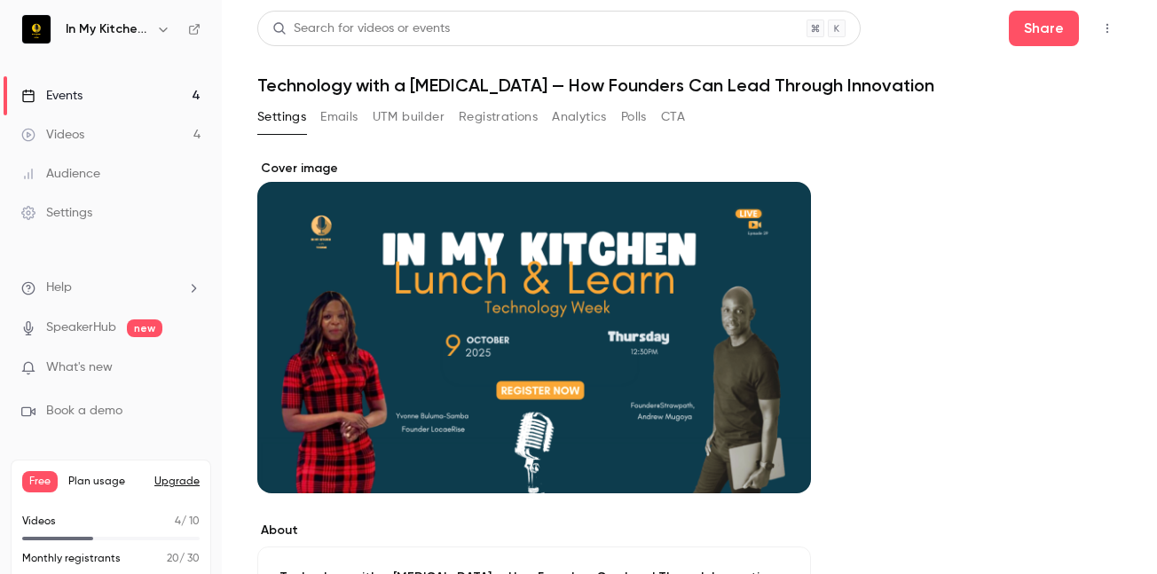 The width and height of the screenshot is (1157, 574). I want to click on p: / 30, so click(183, 559).